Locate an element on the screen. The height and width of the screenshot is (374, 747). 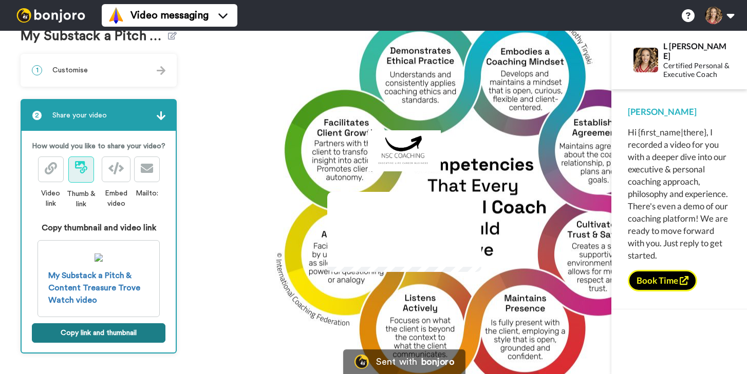
span: My Substack a Pitch & Content Treasure Trove is located at coordinates (94, 36).